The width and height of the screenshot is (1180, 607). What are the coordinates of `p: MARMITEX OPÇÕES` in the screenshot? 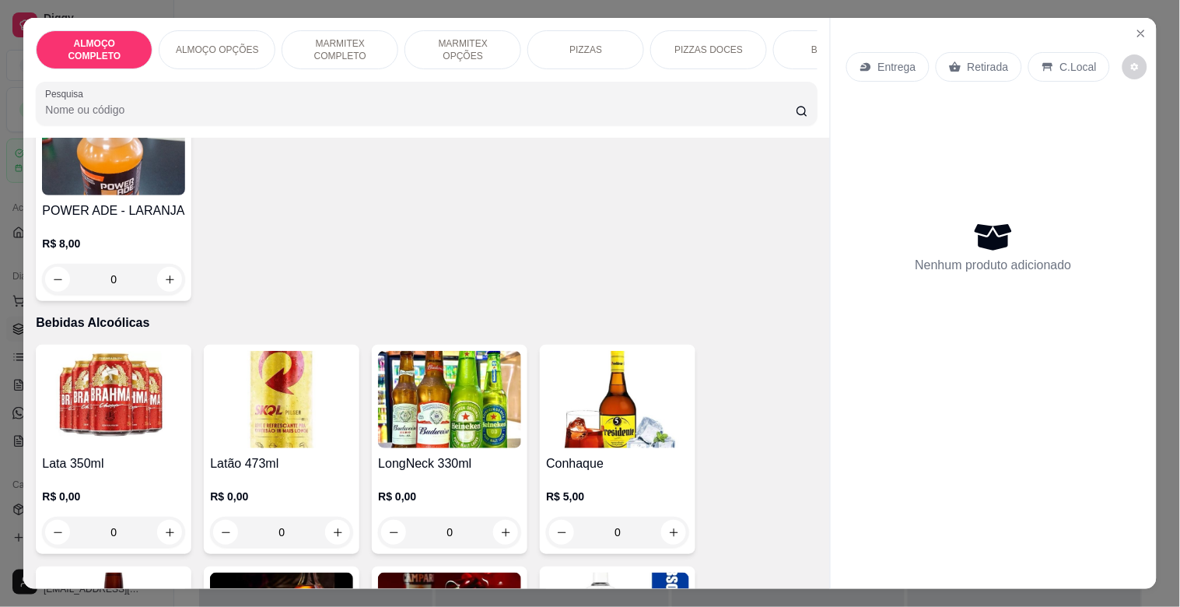 It's located at (463, 50).